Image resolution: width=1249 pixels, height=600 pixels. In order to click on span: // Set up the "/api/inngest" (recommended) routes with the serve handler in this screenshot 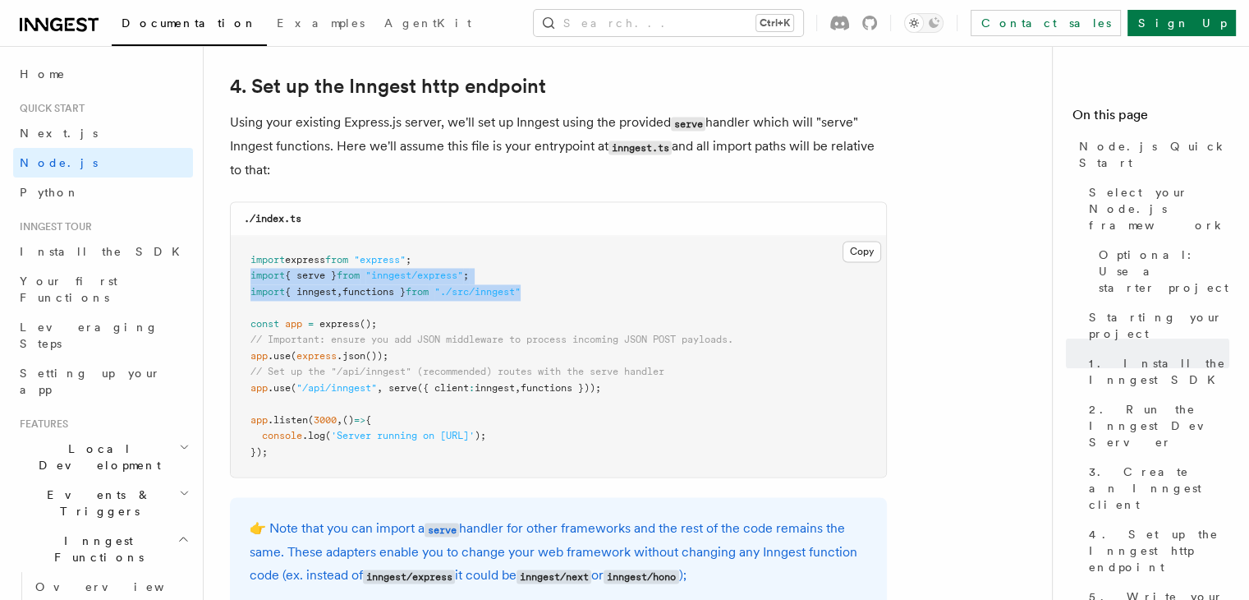, I will do `click(457, 371)`.